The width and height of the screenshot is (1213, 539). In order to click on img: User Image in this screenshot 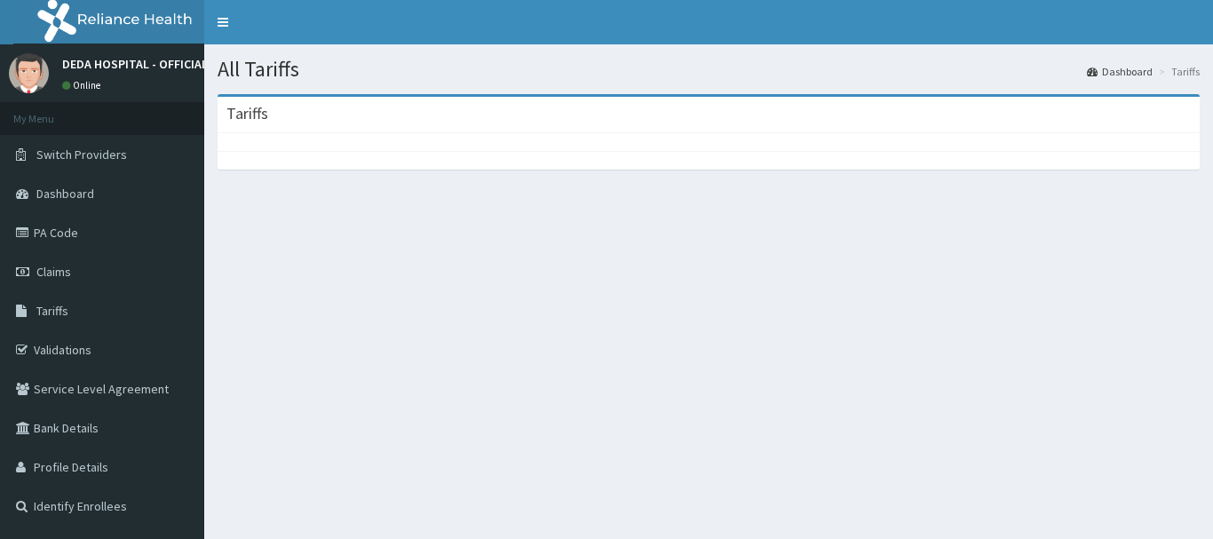, I will do `click(28, 73)`.